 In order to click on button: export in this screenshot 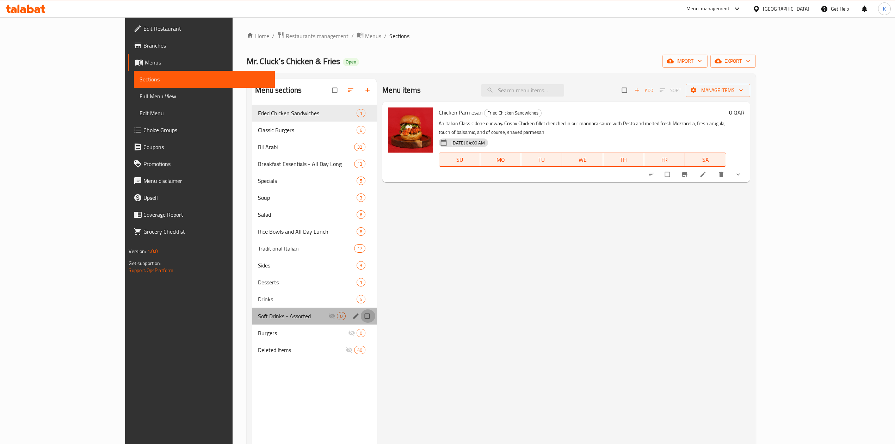, I will do `click(733, 61)`.